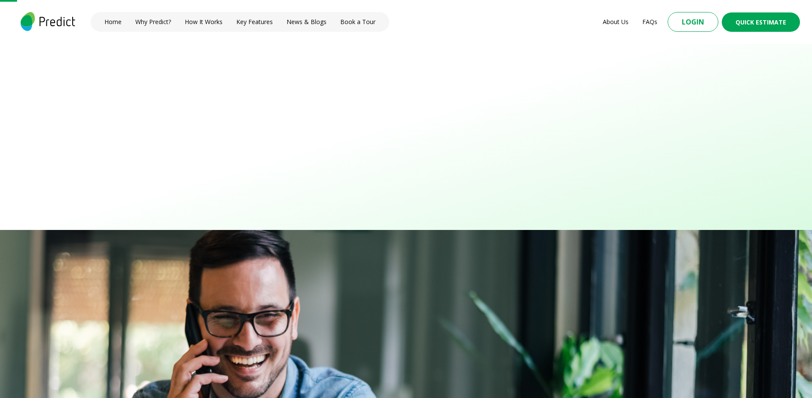  What do you see at coordinates (153, 22) in the screenshot?
I see `a: Why Predict?` at bounding box center [153, 22].